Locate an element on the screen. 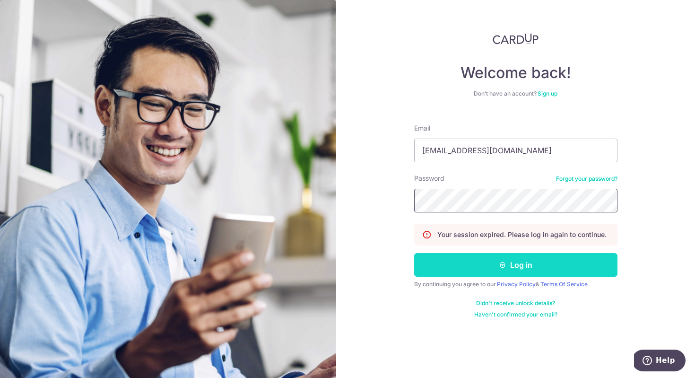 The height and width of the screenshot is (378, 695). img: CardUp Logo is located at coordinates (516, 39).